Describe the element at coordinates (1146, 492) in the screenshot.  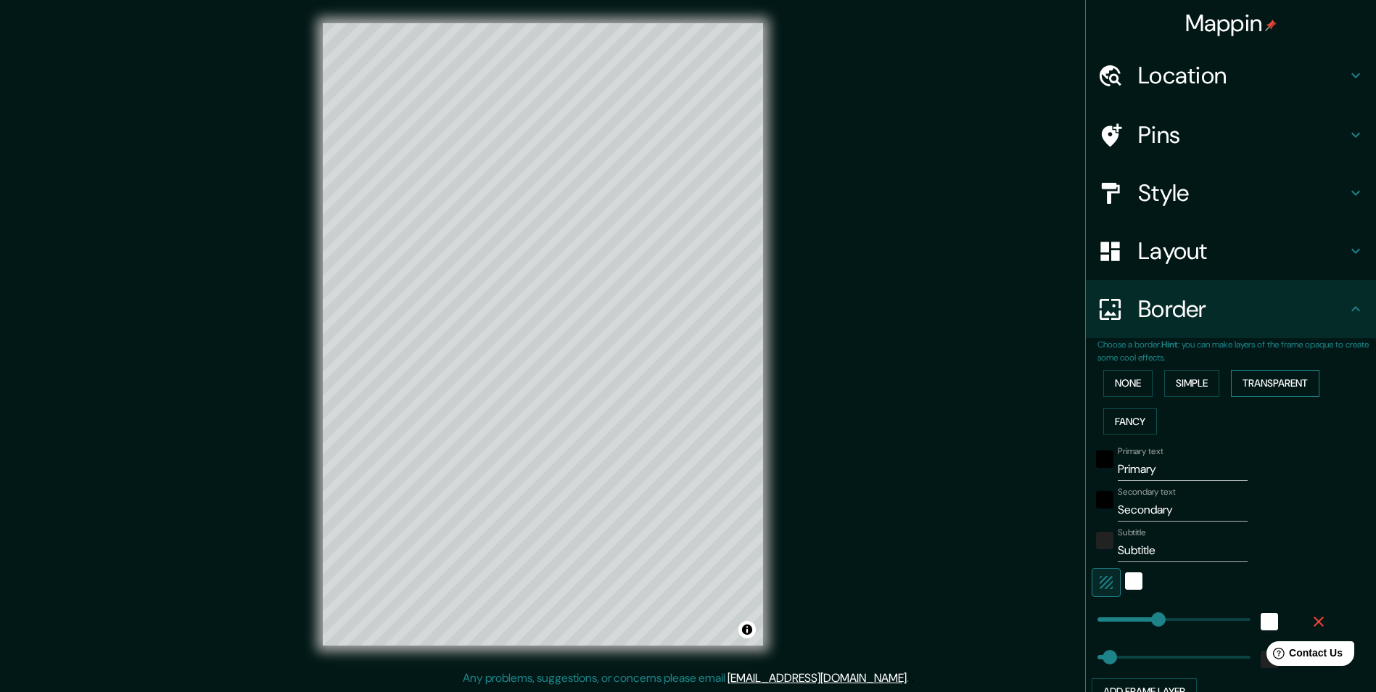
I see `label: Secondary text` at that location.